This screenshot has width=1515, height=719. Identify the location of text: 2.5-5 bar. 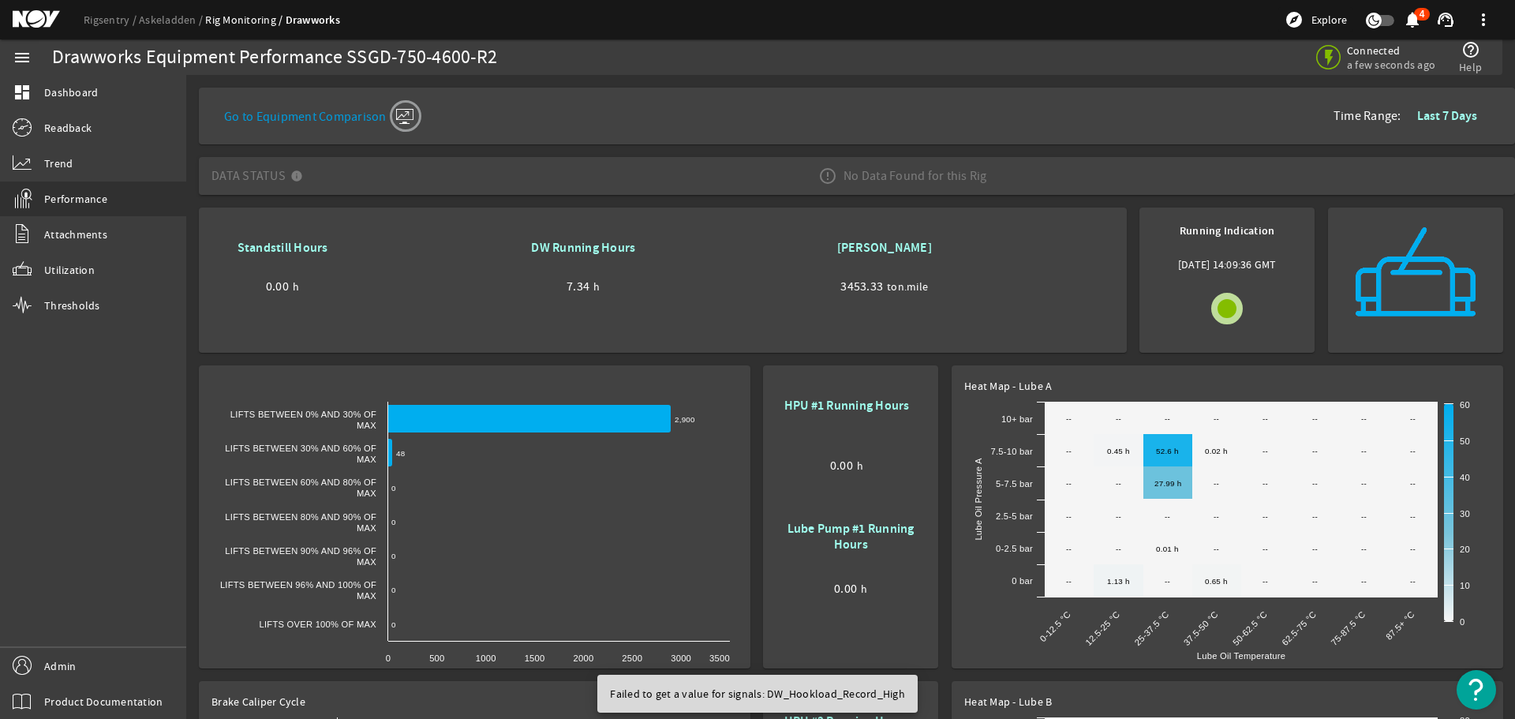
(1014, 516).